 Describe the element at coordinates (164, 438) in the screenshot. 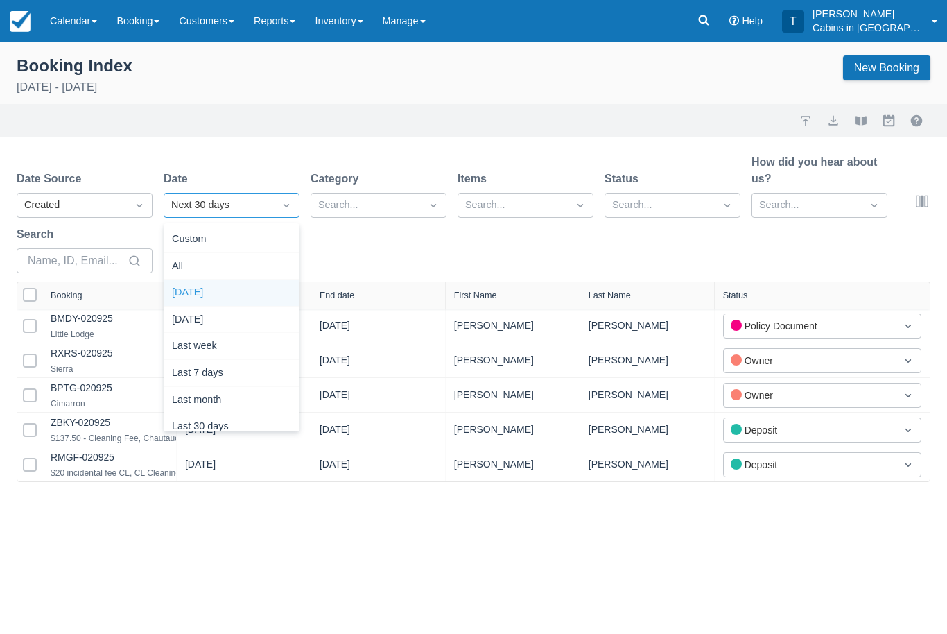

I see `div: $137.50 - Cleaning Fee, Chautauqua, Incidental Service Fee` at that location.